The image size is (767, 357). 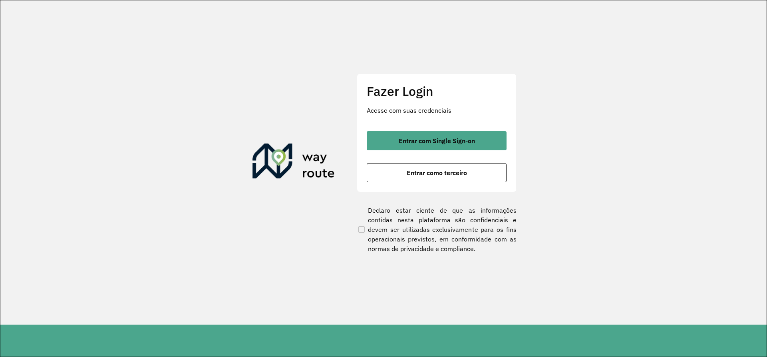 I want to click on span: Entrar como terceiro, so click(x=437, y=173).